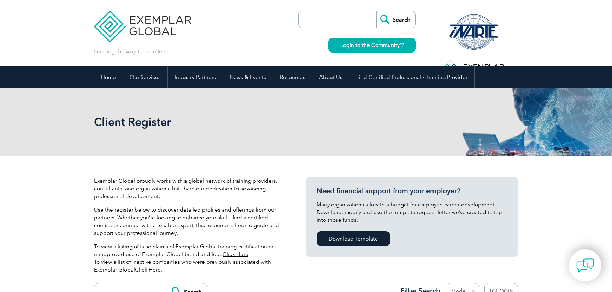  What do you see at coordinates (248, 77) in the screenshot?
I see `a: News & Events` at bounding box center [248, 77].